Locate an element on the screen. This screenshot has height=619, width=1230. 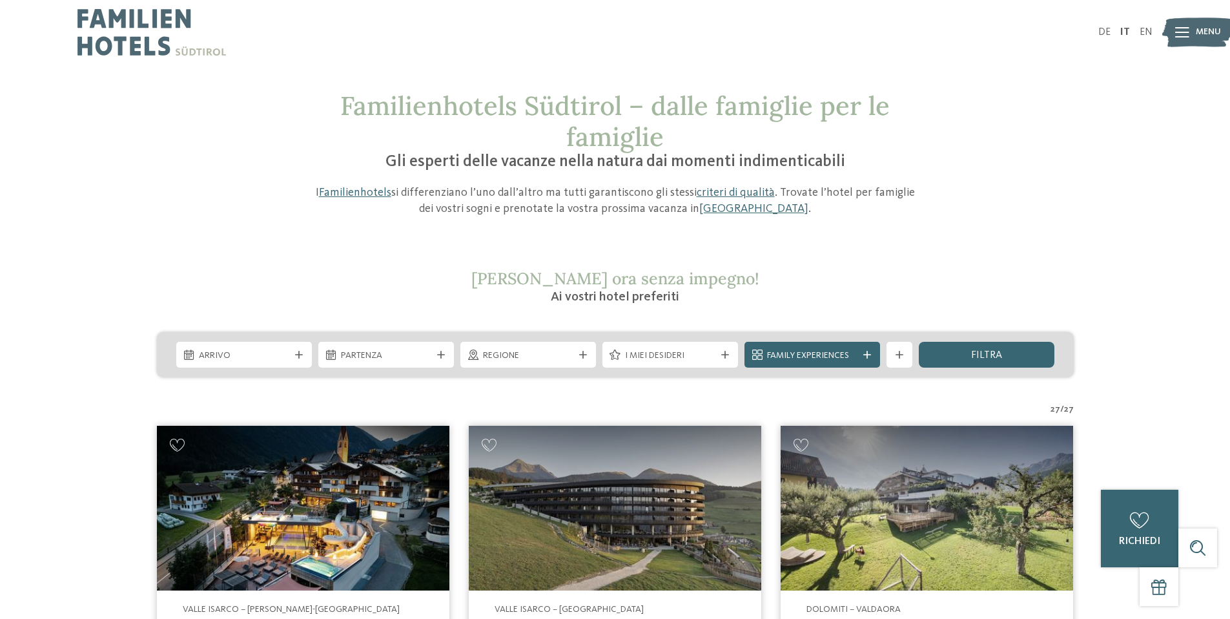
span: Arrivo is located at coordinates (244, 356).